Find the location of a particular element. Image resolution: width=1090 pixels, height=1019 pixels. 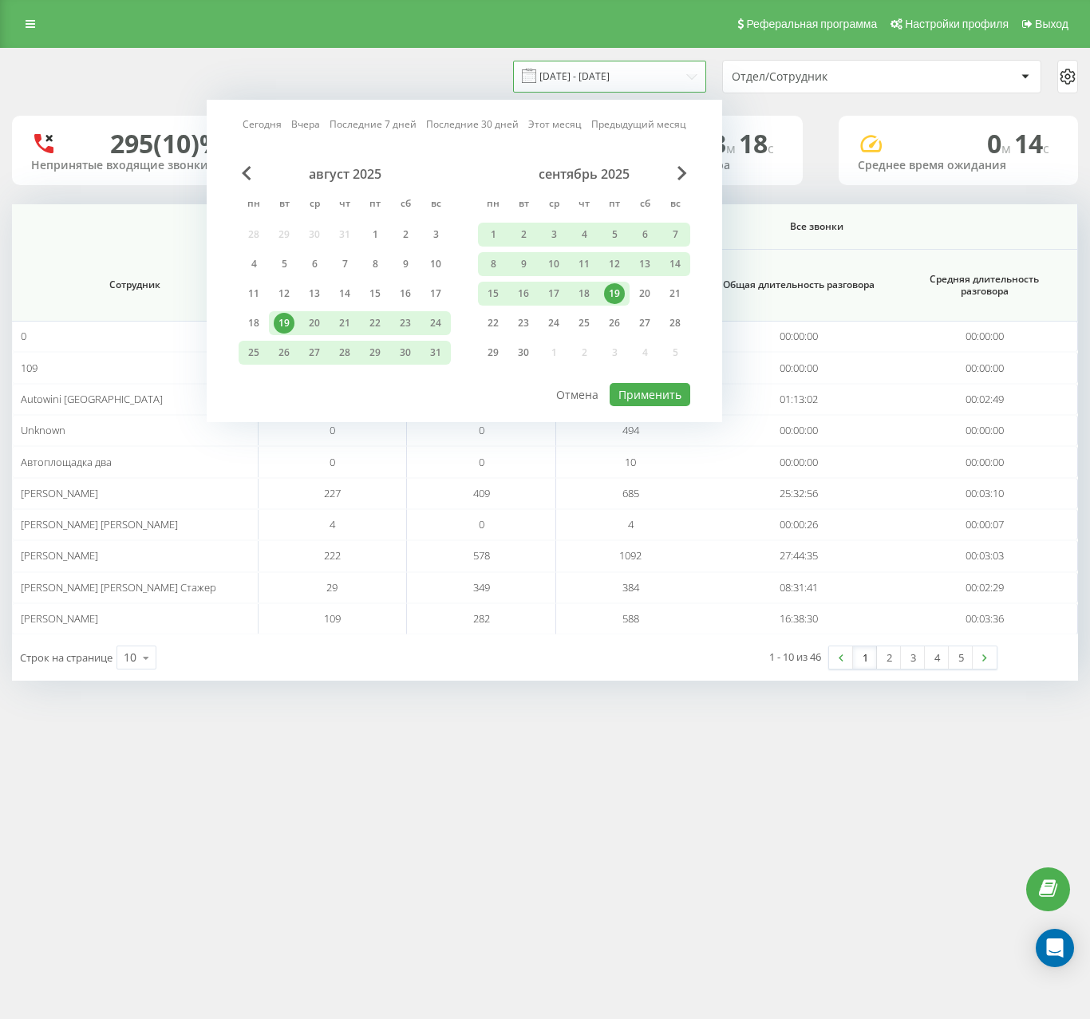

div: вт 9 сент. 2025 г. is located at coordinates (524, 264).